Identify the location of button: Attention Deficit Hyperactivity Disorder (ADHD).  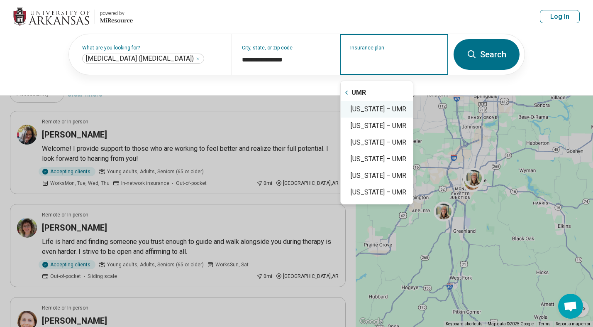
(198, 59).